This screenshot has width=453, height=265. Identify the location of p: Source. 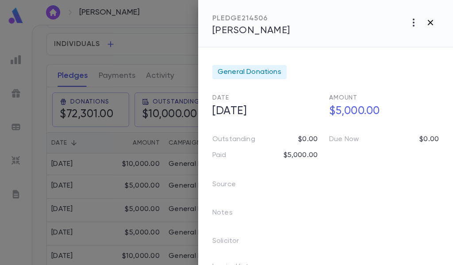
(231, 186).